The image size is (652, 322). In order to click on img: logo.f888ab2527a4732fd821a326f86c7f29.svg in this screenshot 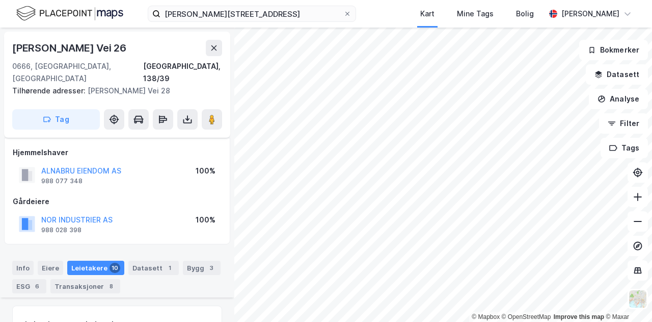, I will do `click(70, 13)`.